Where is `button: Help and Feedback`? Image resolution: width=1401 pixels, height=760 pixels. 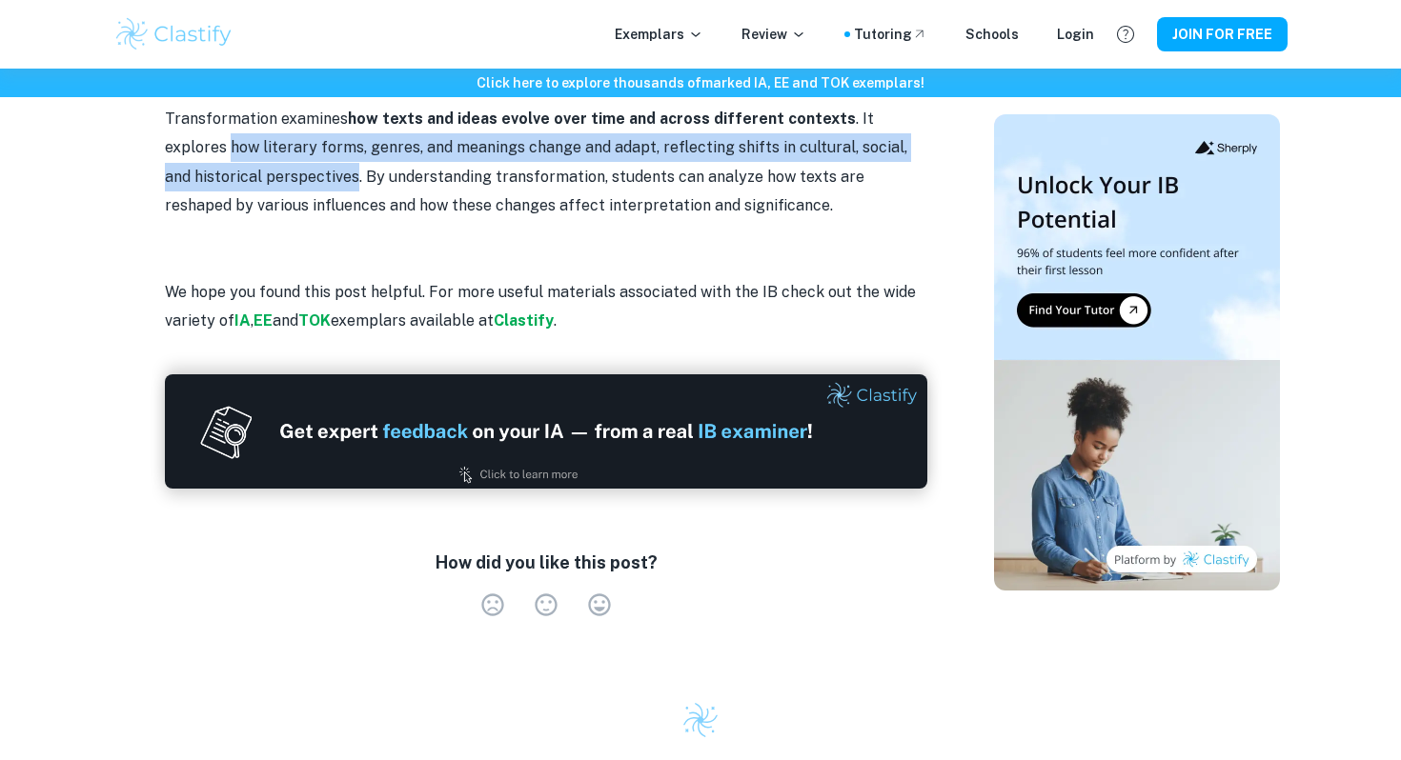
button: Help and Feedback is located at coordinates (1125, 34).